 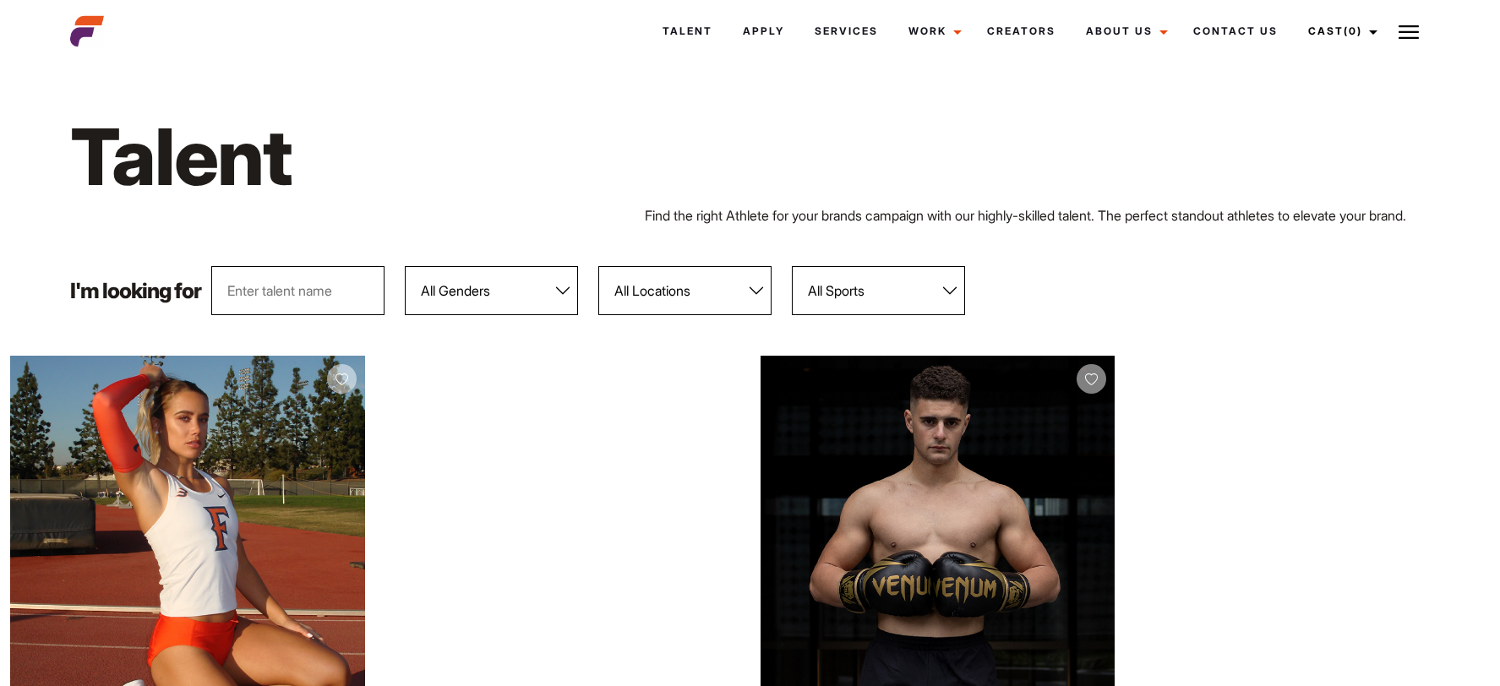 What do you see at coordinates (763, 31) in the screenshot?
I see `a: Apply` at bounding box center [763, 31].